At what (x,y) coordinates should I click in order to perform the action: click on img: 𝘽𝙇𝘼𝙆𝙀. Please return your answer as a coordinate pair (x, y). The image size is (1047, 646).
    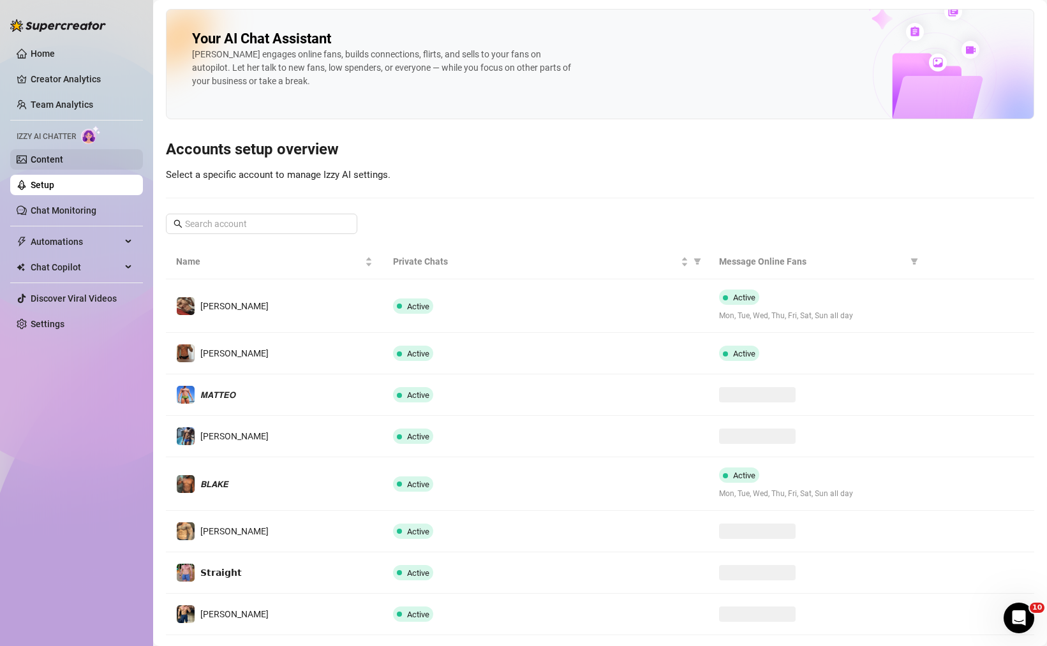
    Looking at the image, I should click on (186, 484).